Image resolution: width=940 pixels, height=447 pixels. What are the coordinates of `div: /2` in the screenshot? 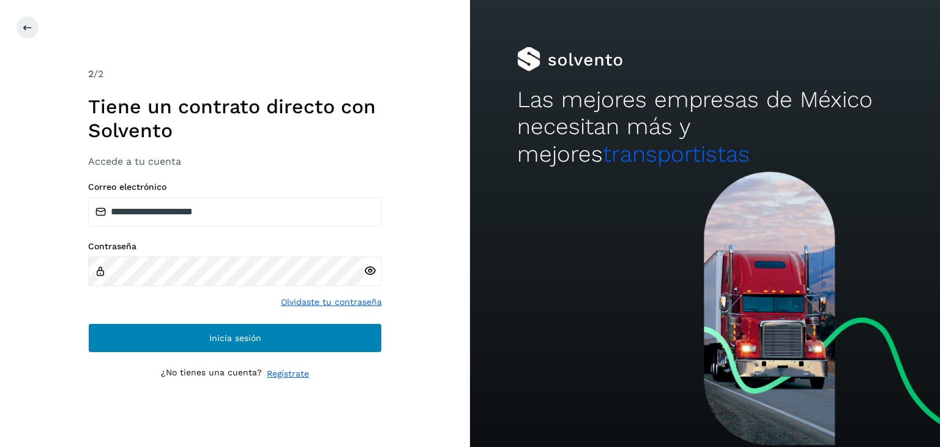 It's located at (235, 74).